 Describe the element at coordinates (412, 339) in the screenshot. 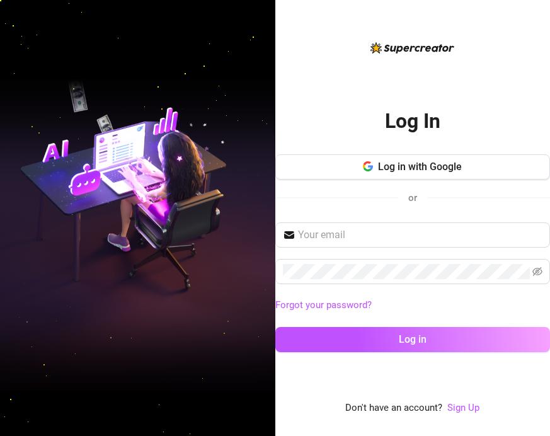

I see `span: Log in` at that location.